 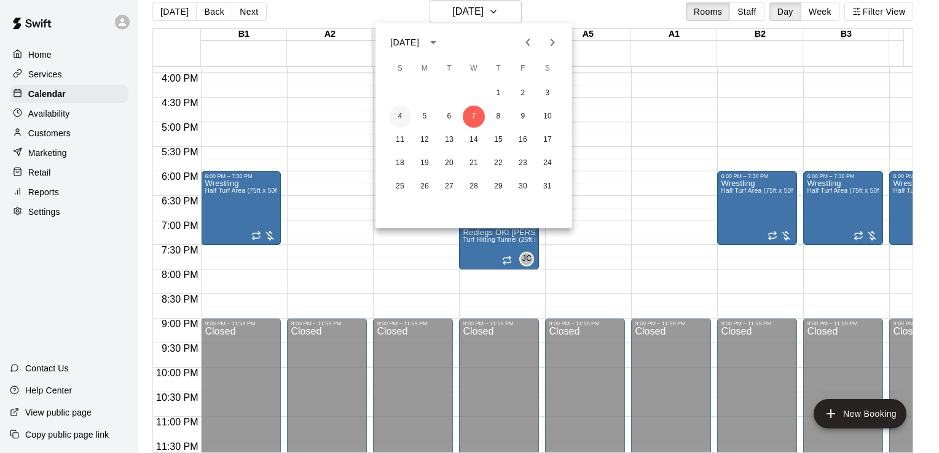 I want to click on button: 12, so click(x=425, y=140).